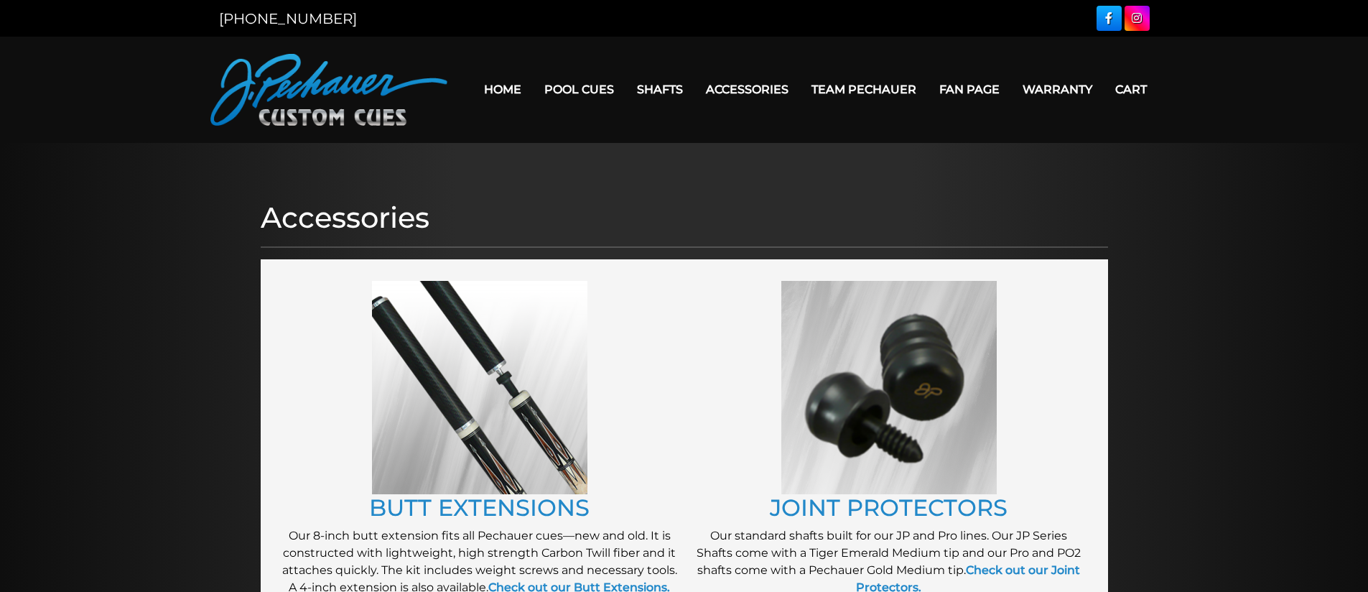  Describe the element at coordinates (1057, 89) in the screenshot. I see `a: Warranty` at that location.